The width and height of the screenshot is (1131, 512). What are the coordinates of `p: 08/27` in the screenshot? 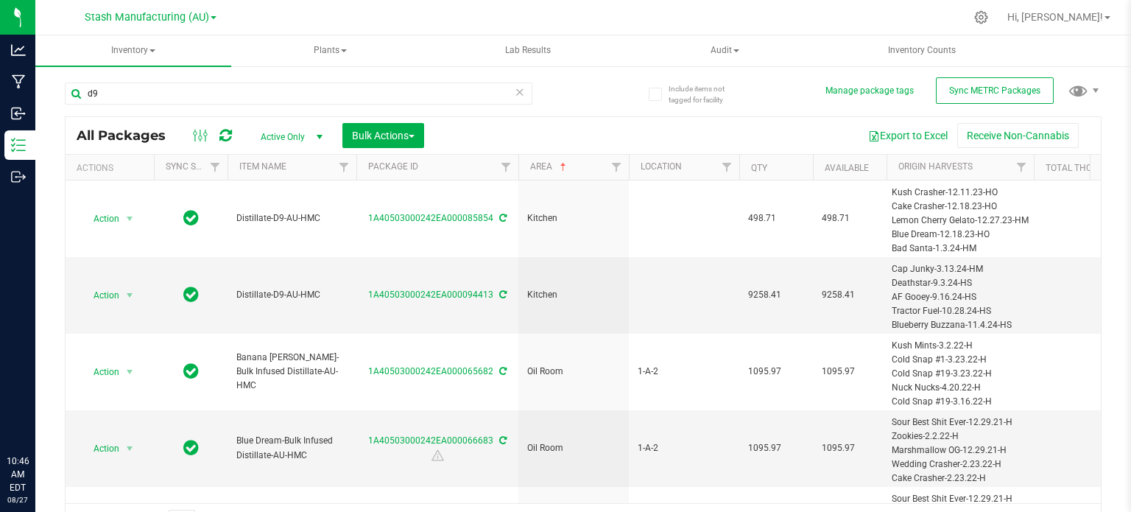 It's located at (18, 499).